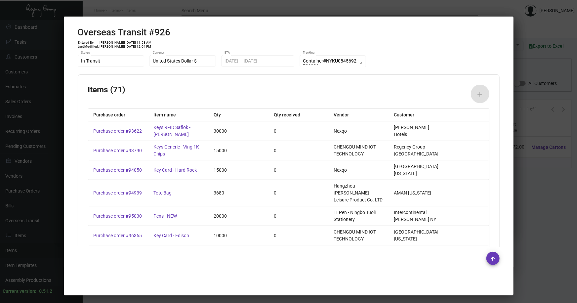 This screenshot has width=577, height=303. What do you see at coordinates (238, 255) in the screenshot?
I see `div: 6000` at bounding box center [238, 255].